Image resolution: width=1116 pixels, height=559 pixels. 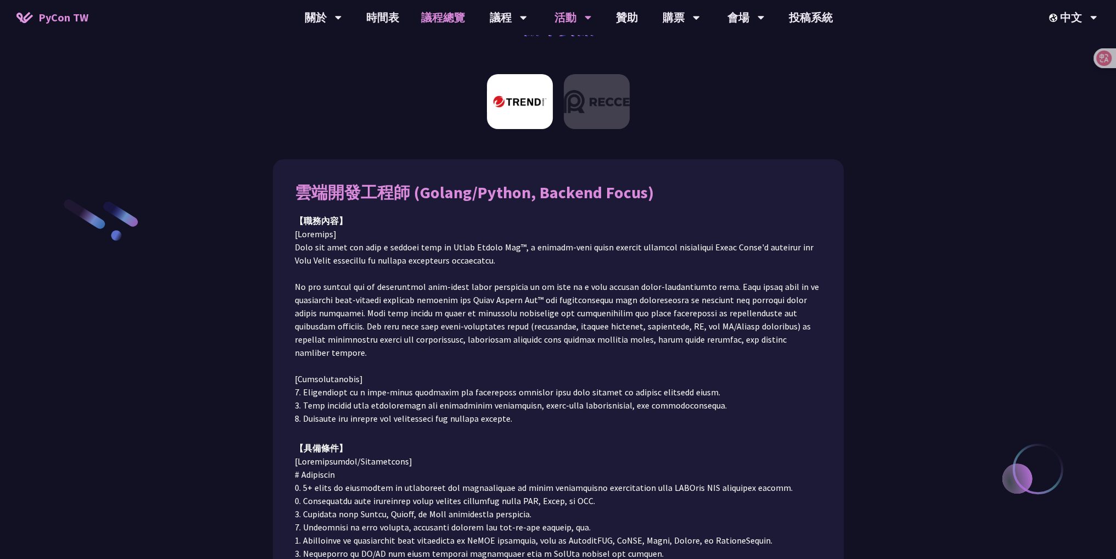 What do you see at coordinates (63, 18) in the screenshot?
I see `span: PyCon TW` at bounding box center [63, 18].